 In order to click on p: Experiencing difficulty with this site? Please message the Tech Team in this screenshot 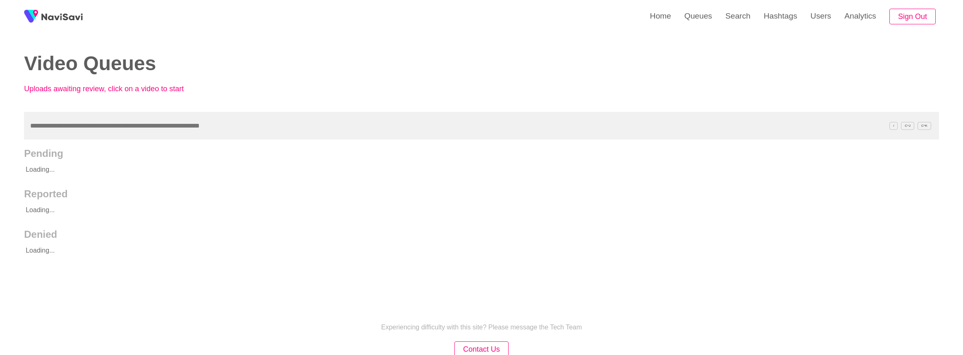, I will do `click(482, 328)`.